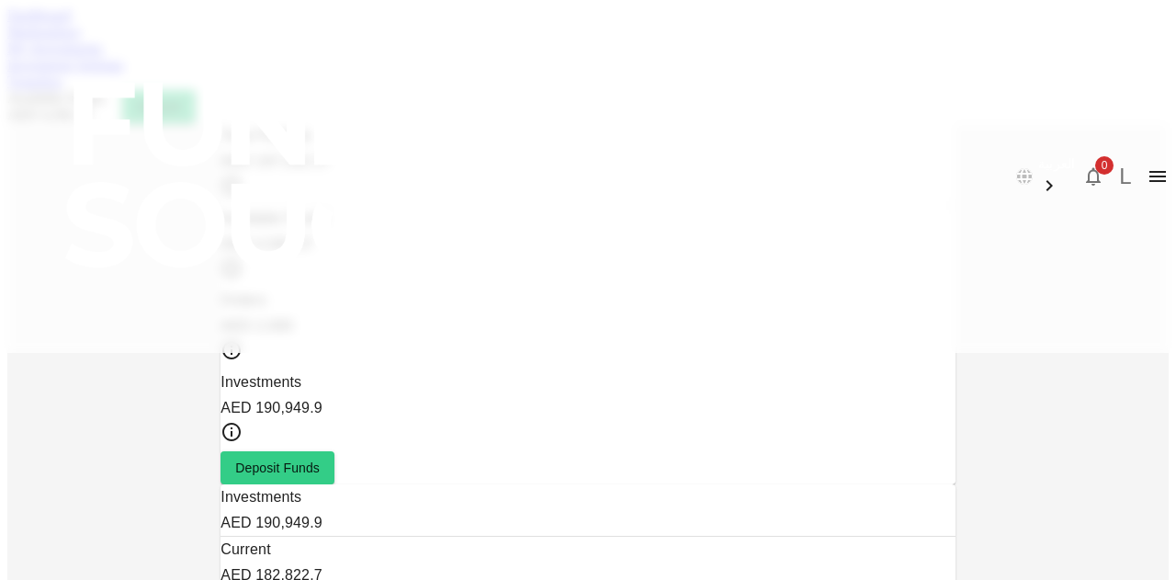  I want to click on button: L, so click(1125, 176).